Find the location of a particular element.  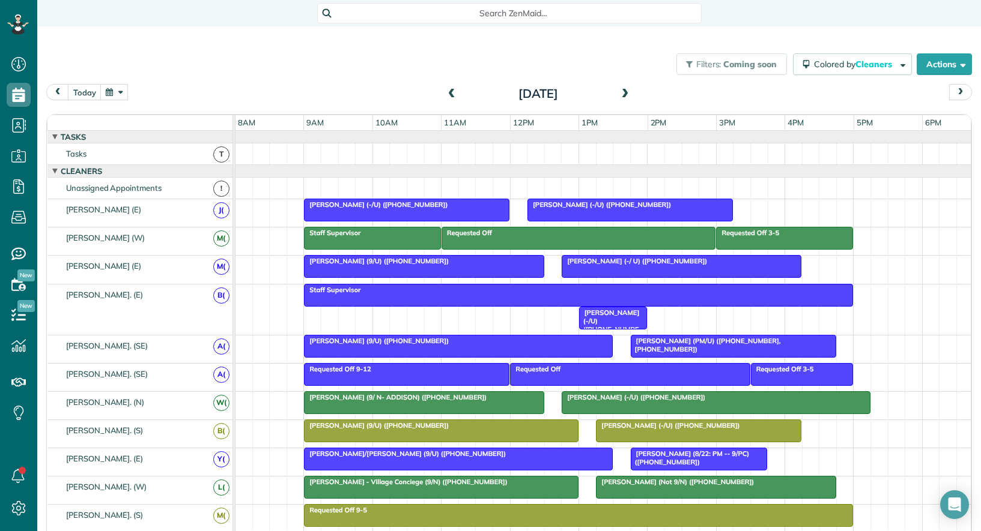

span: 10am is located at coordinates (386, 123).